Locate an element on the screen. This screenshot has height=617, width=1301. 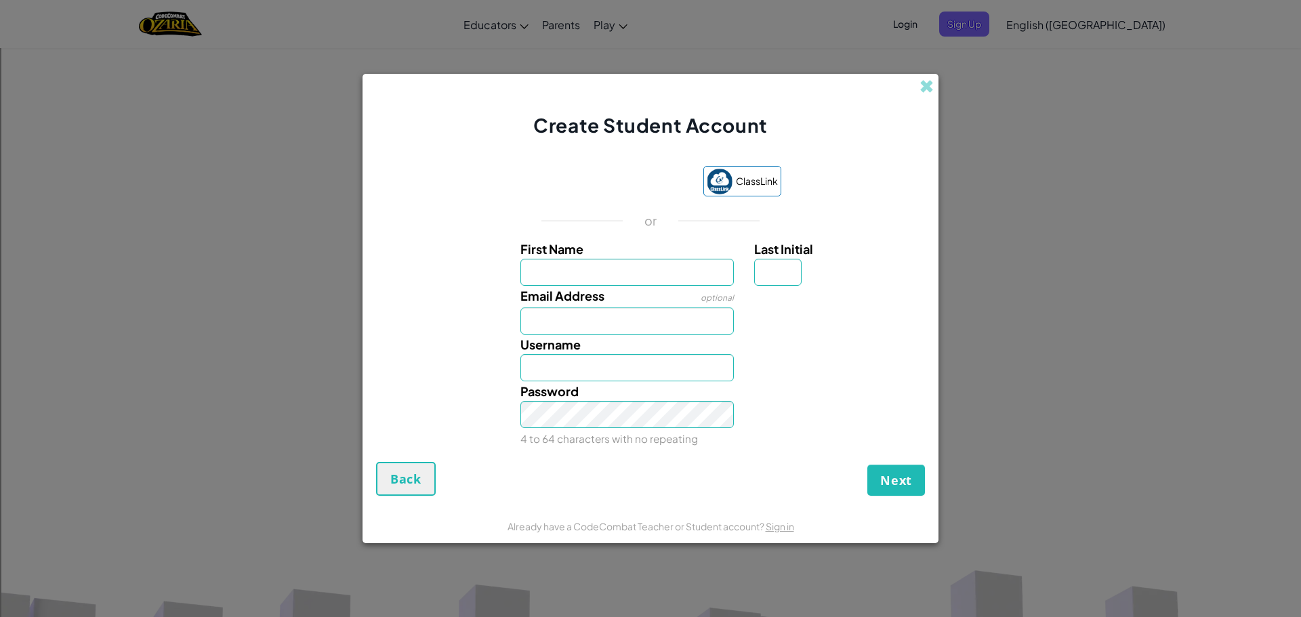
span: Next is located at coordinates (896, 481).